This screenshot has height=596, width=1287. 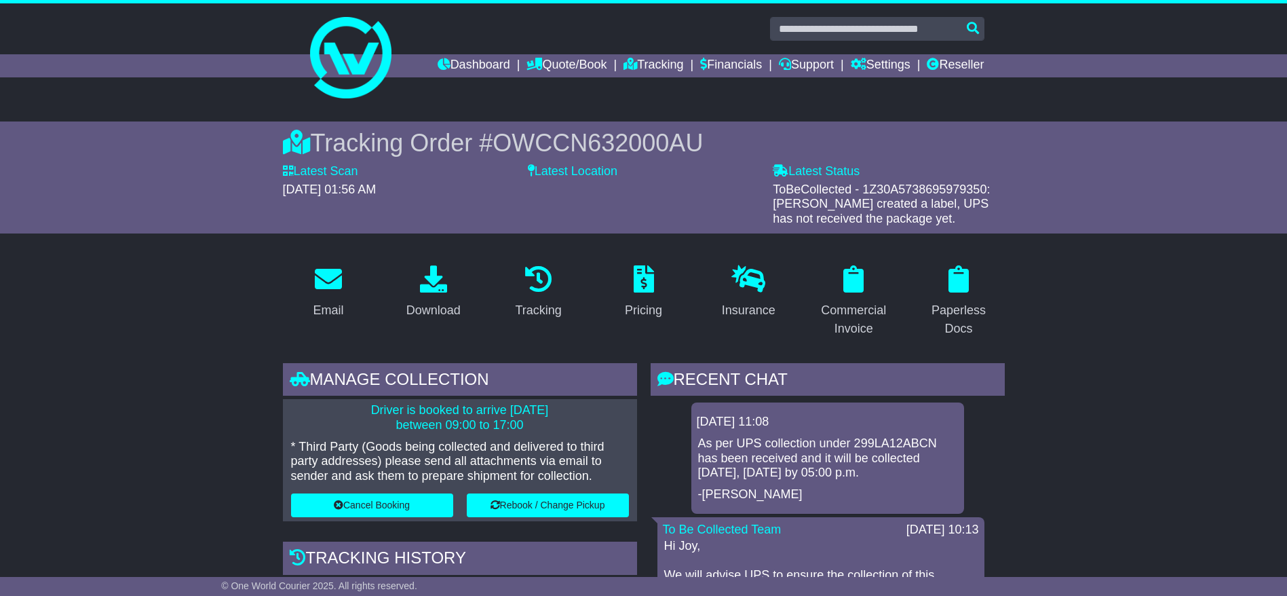 What do you see at coordinates (460, 560) in the screenshot?
I see `div: Tracking history` at bounding box center [460, 560].